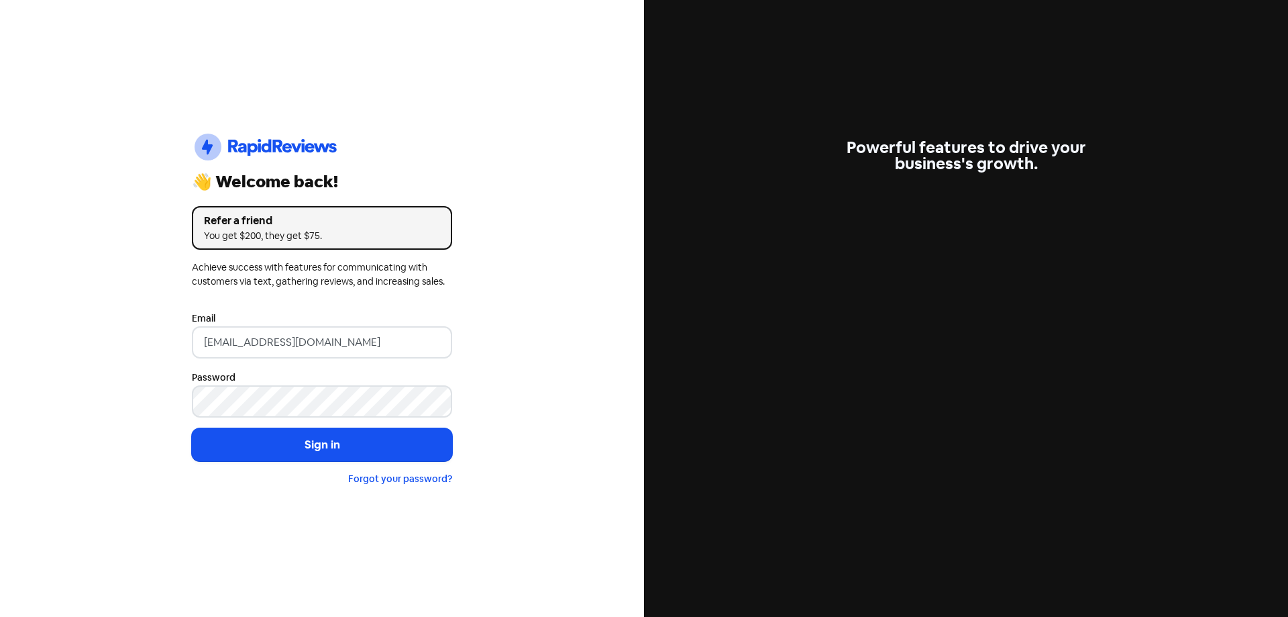  Describe the element at coordinates (322, 342) in the screenshot. I see `input: Enter your email address...` at that location.